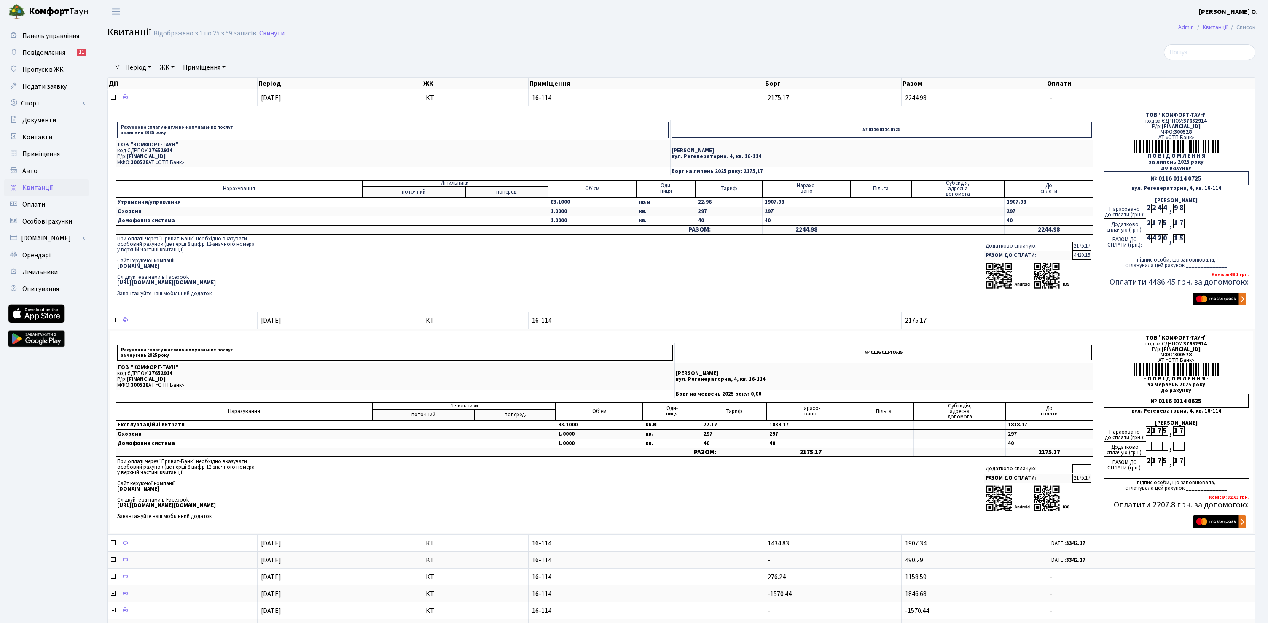 The height and width of the screenshot is (623, 1268). What do you see at coordinates (34, 204) in the screenshot?
I see `span: Оплати` at bounding box center [34, 204].